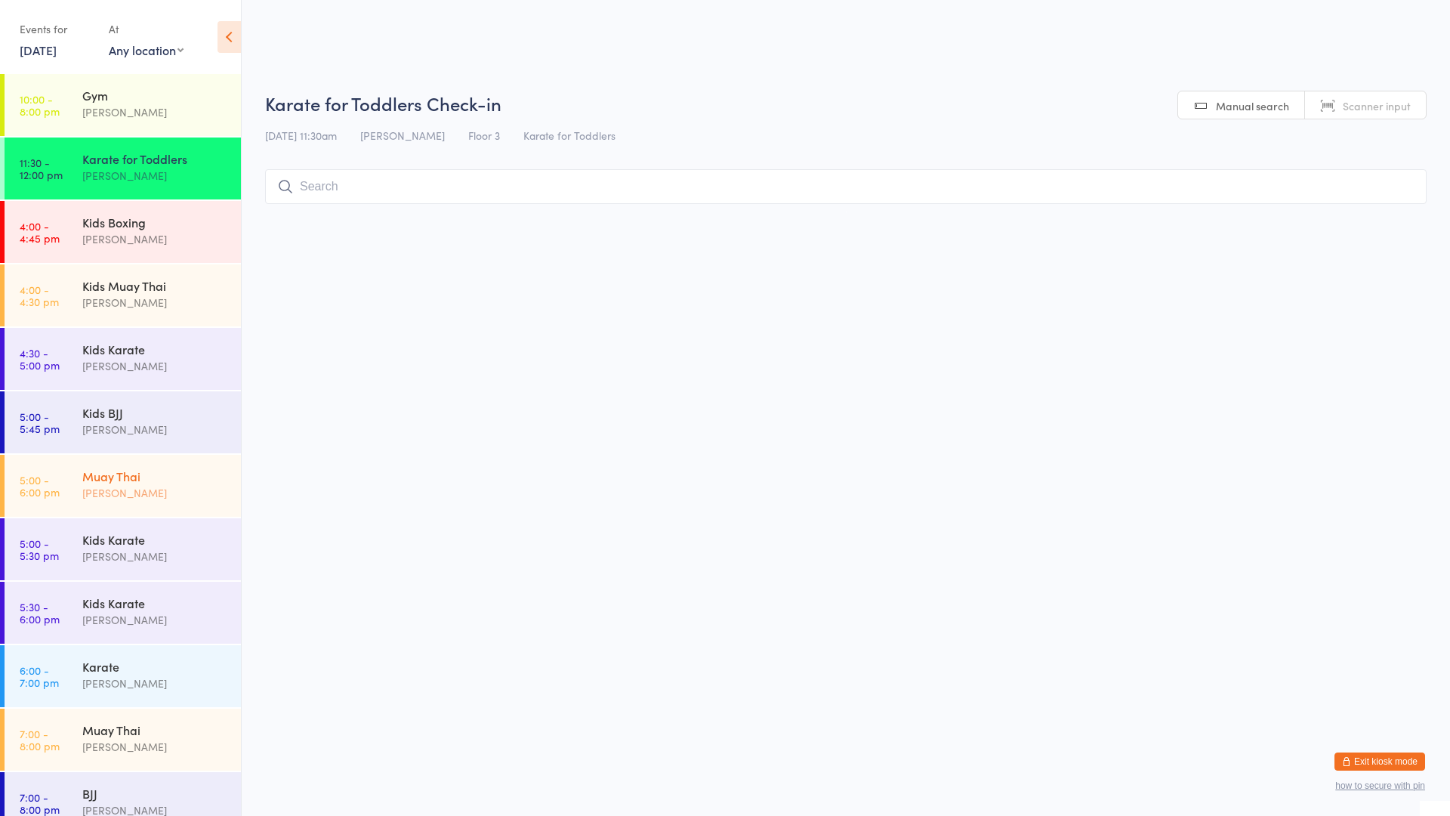 This screenshot has width=1450, height=816. I want to click on div: BJJ, so click(155, 793).